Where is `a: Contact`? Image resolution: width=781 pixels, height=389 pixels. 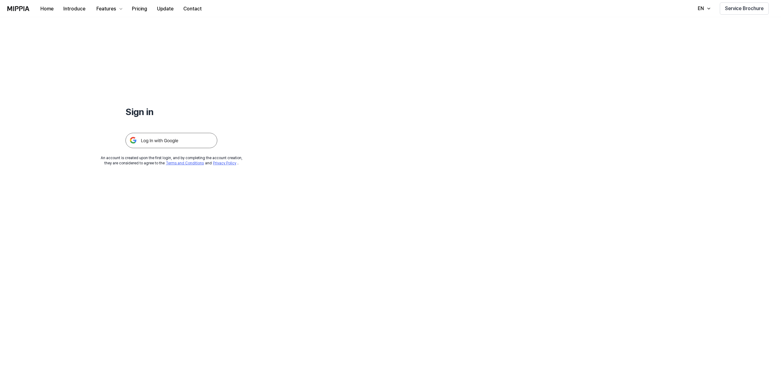
a: Contact is located at coordinates (192, 9).